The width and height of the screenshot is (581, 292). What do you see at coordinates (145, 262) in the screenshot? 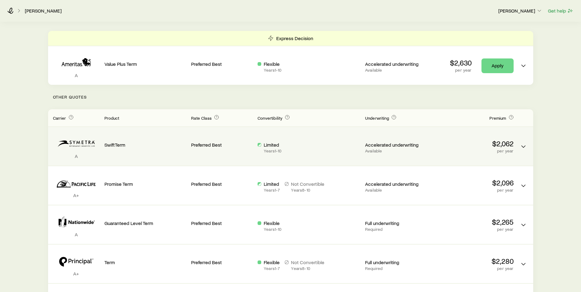
I see `p: Term` at bounding box center [145, 262].